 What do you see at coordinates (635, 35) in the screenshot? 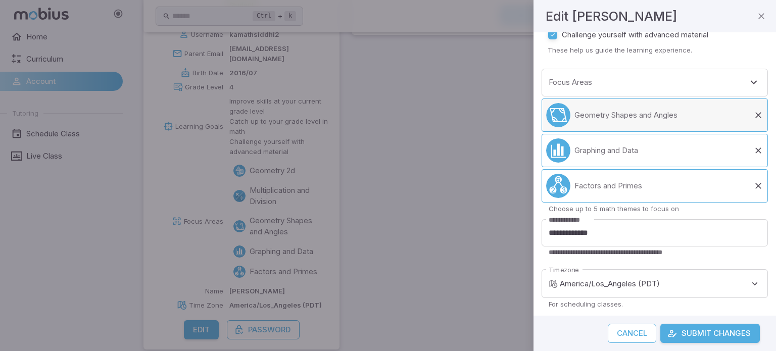
I see `span: Challenge yourself with advanced material` at bounding box center [635, 35].